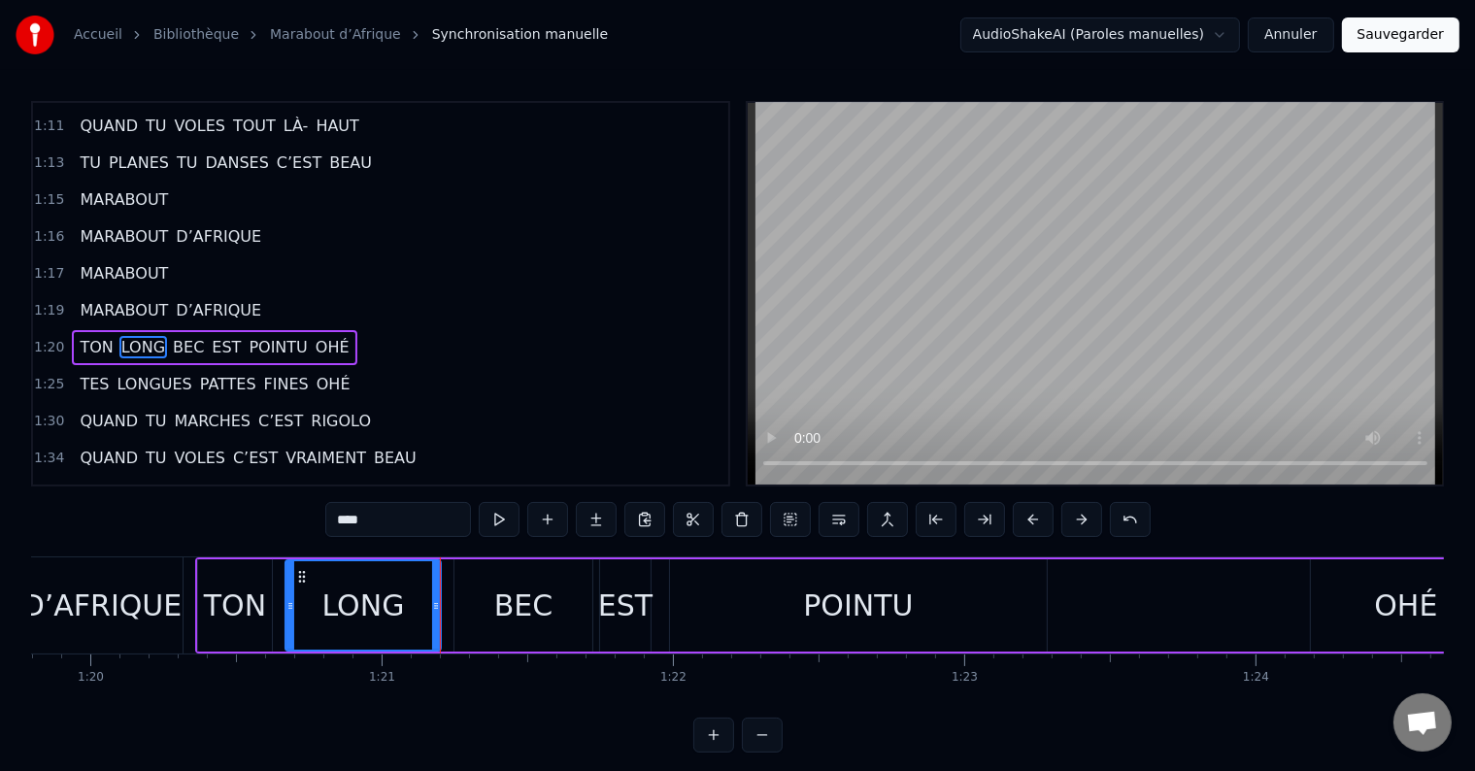 Image resolution: width=1475 pixels, height=771 pixels. What do you see at coordinates (335, 35) in the screenshot?
I see `a: Marabout d’Afrique` at bounding box center [335, 35].